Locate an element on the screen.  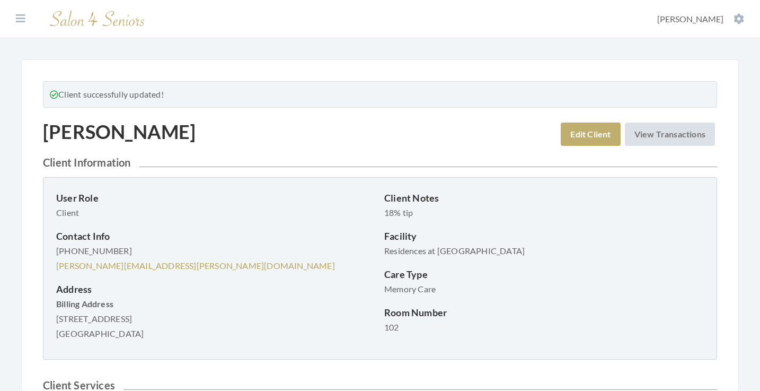
p: Client is located at coordinates (216, 213).